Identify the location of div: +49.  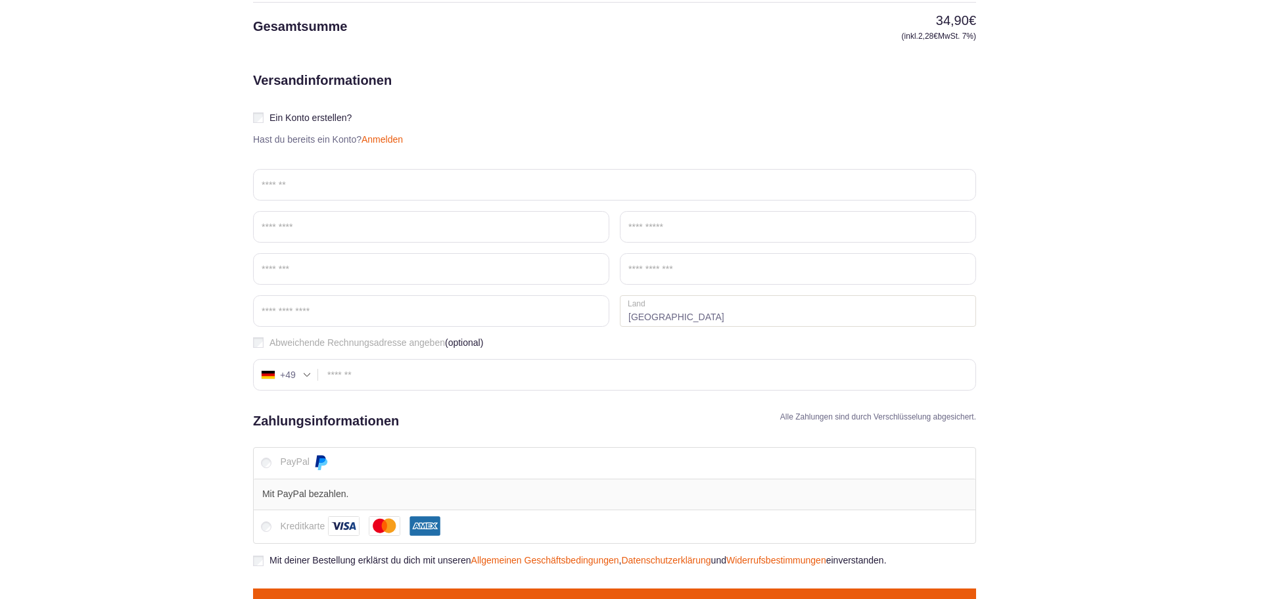
(288, 375).